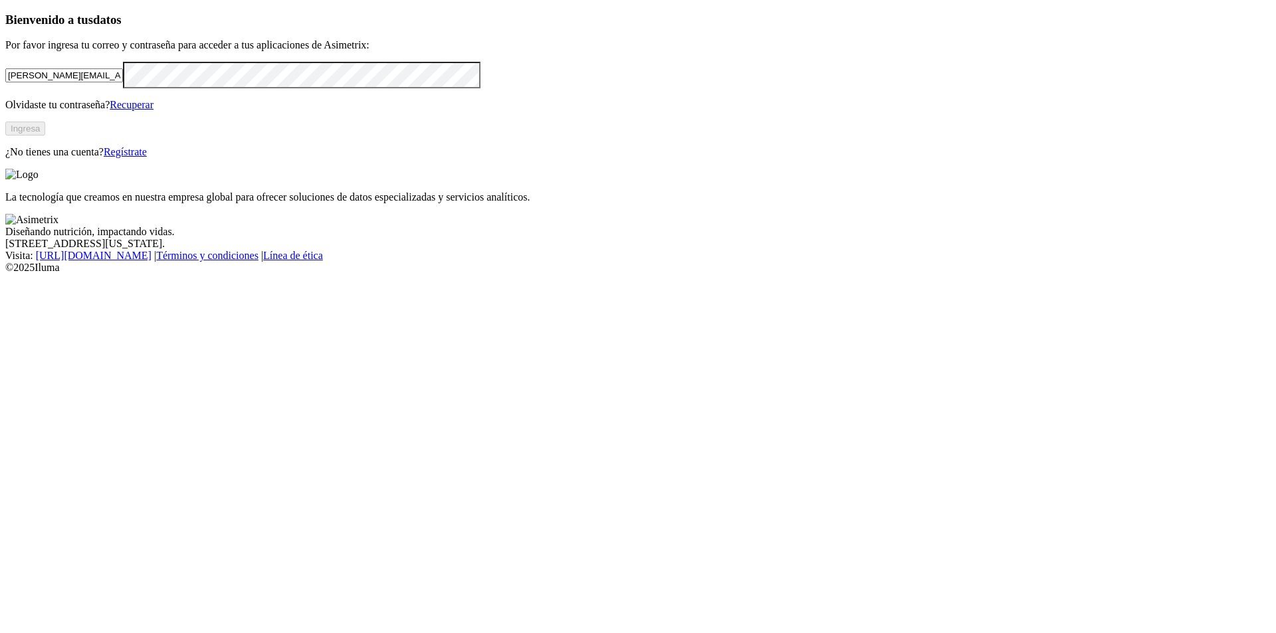 The width and height of the screenshot is (1276, 633). I want to click on h3: Bienvenido a tus, so click(638, 20).